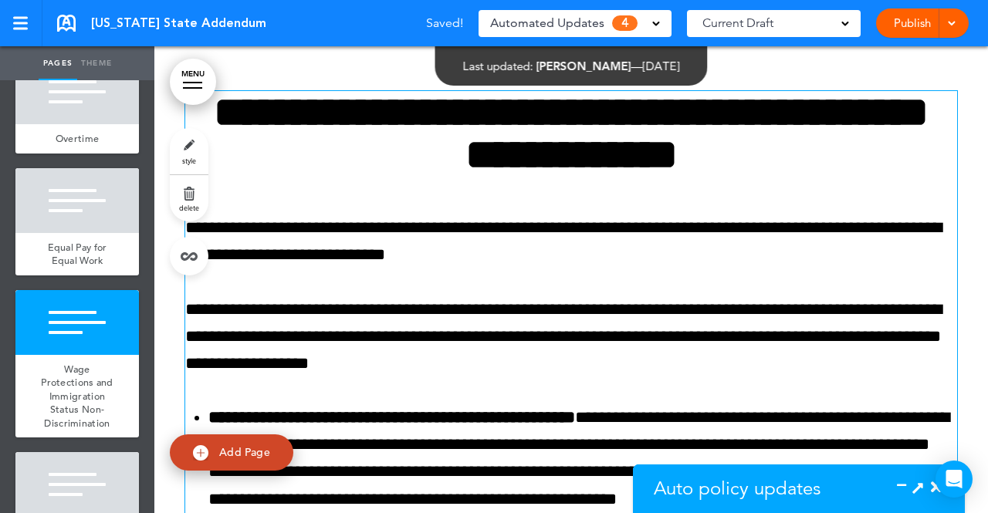 The width and height of the screenshot is (988, 513). I want to click on span: delete, so click(189, 208).